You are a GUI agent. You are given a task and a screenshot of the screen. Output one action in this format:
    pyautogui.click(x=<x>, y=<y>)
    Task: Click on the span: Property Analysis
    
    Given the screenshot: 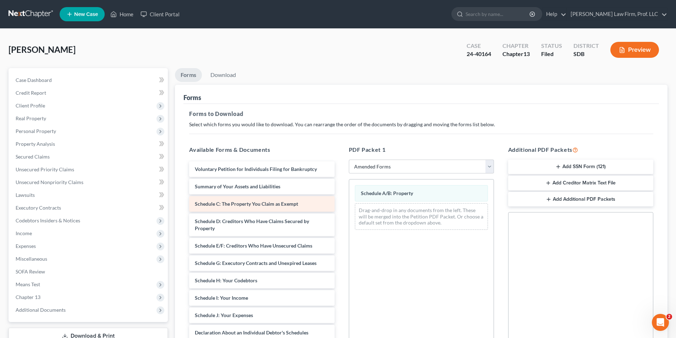 What is the action you would take?
    pyautogui.click(x=35, y=144)
    